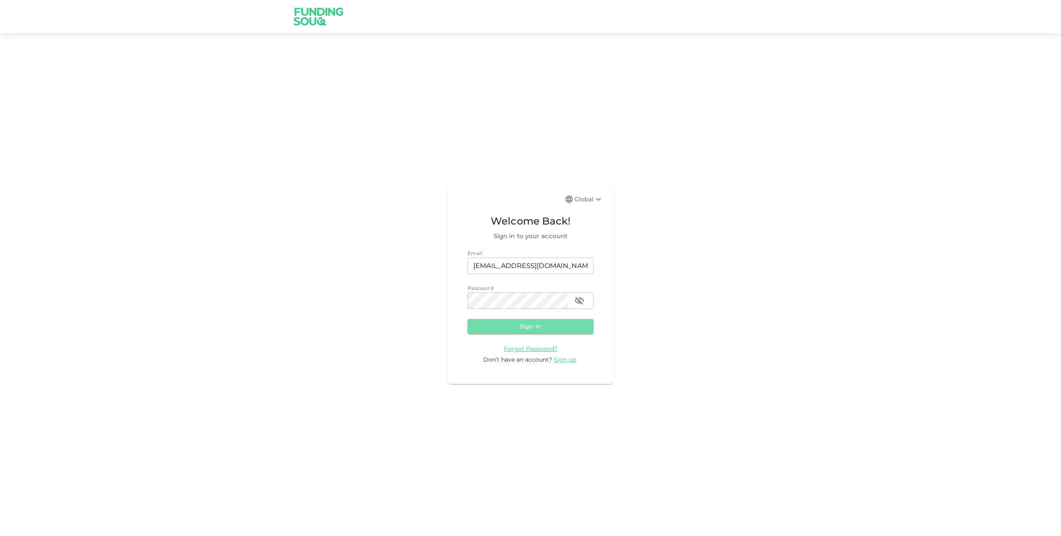 The image size is (1061, 536). I want to click on div: Global, so click(589, 199).